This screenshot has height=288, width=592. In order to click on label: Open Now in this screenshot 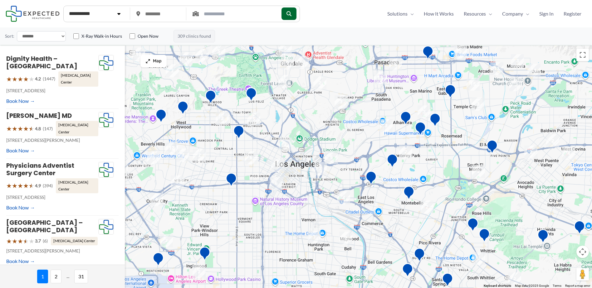, I will do `click(148, 36)`.